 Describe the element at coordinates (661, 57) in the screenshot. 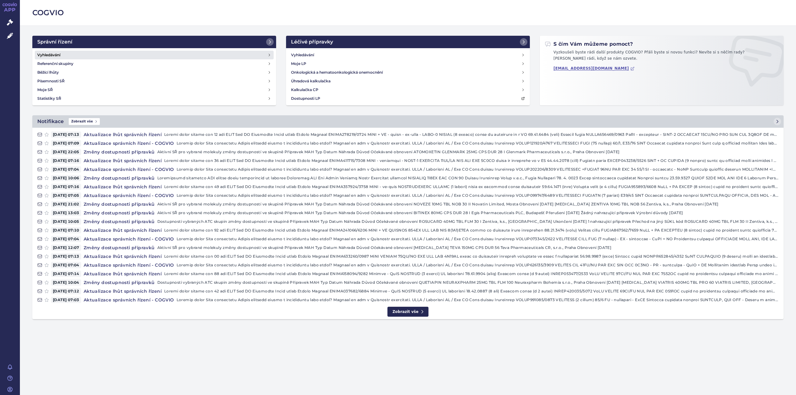

I see `p: Vyzkoušeli byste rádi další produkty COGVIO? Přáli byste si novou funkci? Nevíte si s něčím rady?...` at that location.